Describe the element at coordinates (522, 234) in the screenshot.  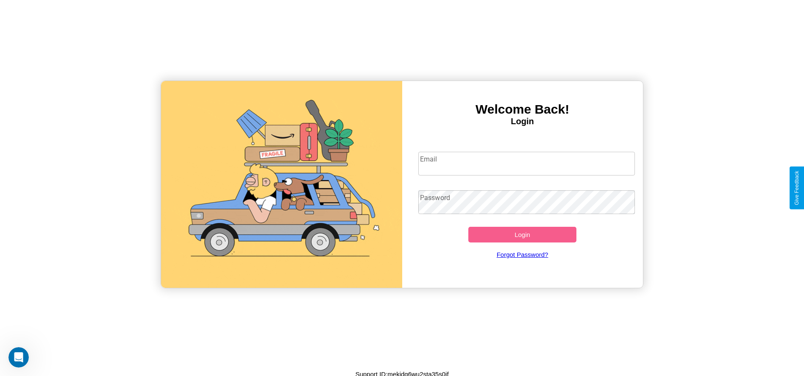
I see `button: Login` at that location.